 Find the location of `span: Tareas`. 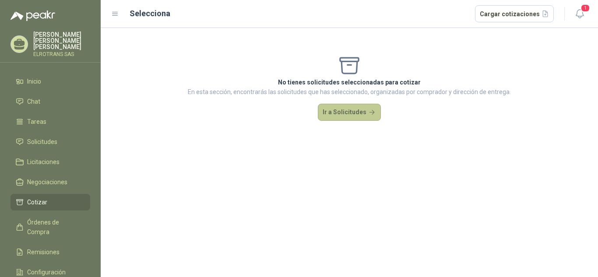

span: Tareas is located at coordinates (37, 122).